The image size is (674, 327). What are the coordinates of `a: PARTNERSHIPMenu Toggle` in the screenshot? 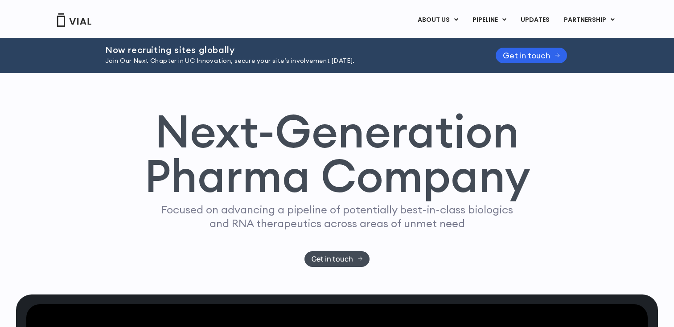 It's located at (590, 20).